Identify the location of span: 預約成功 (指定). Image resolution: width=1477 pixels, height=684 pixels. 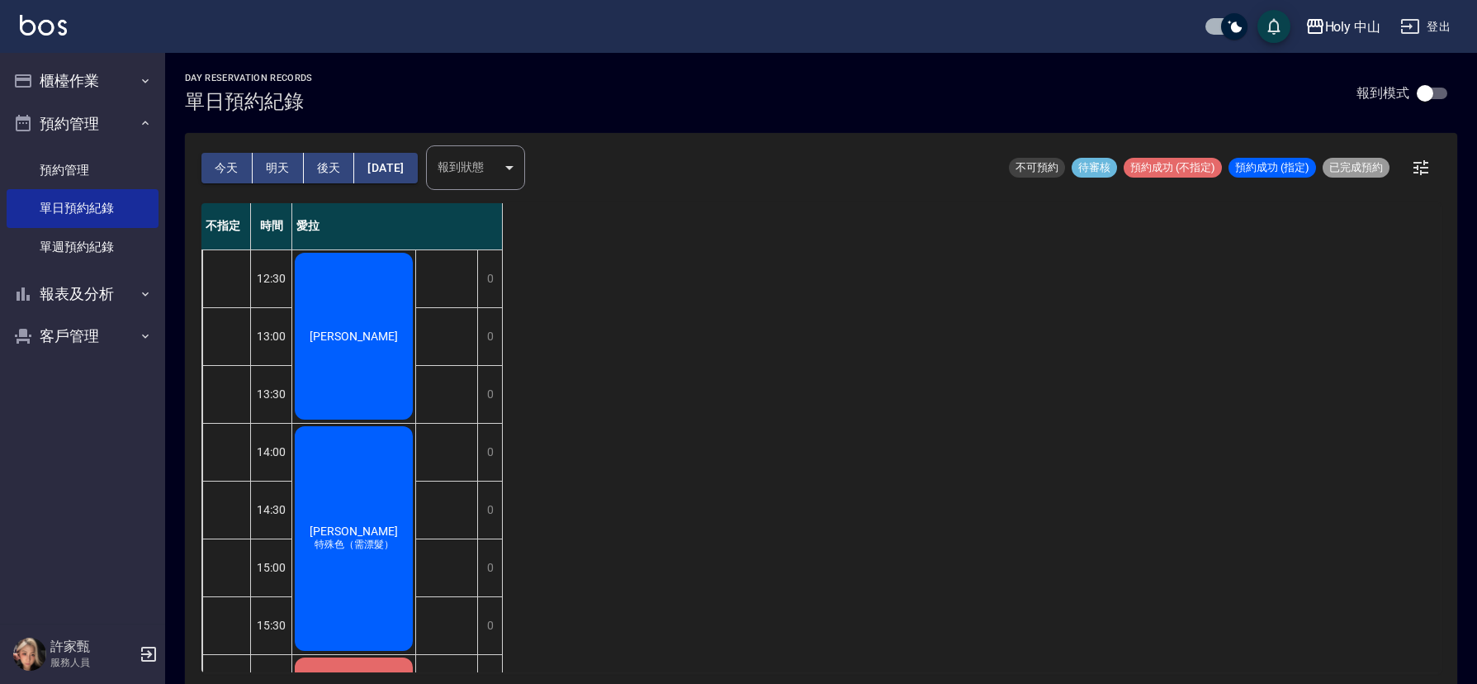
(1273, 168).